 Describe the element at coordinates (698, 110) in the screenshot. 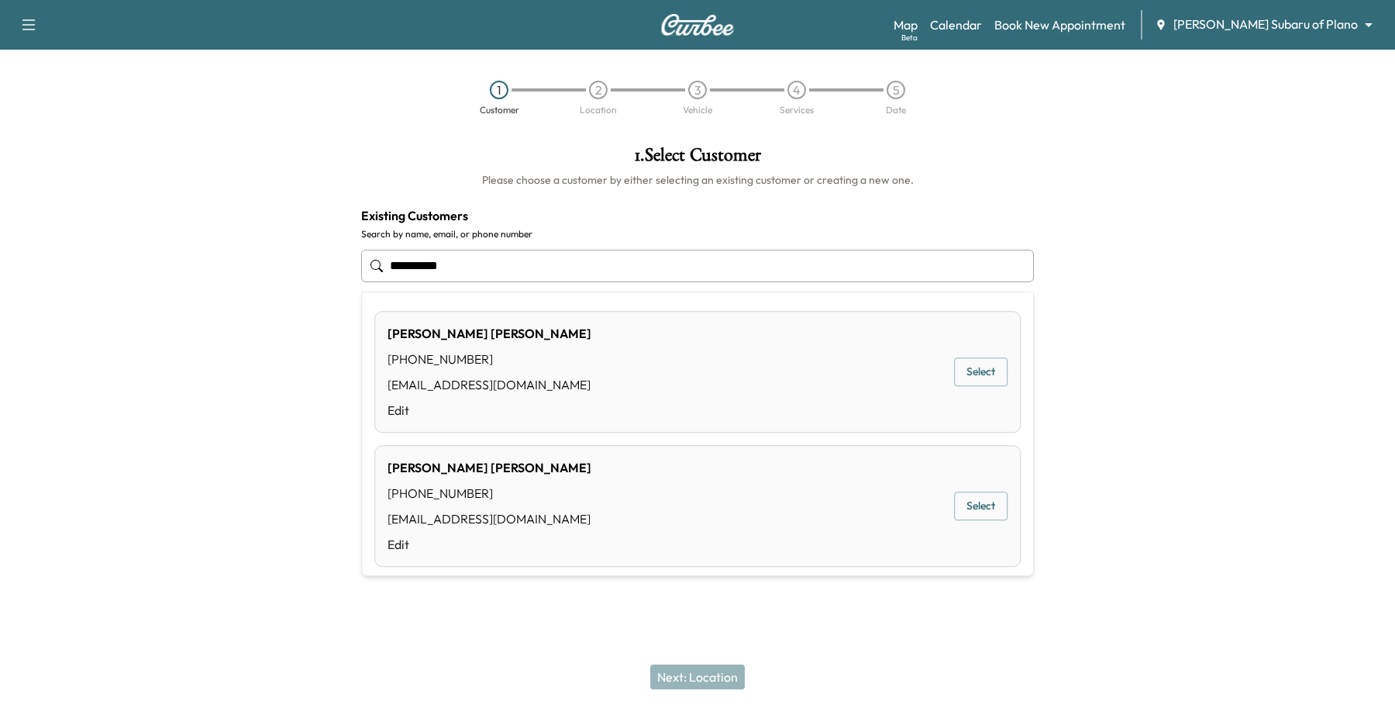

I see `div: Vehicle` at that location.